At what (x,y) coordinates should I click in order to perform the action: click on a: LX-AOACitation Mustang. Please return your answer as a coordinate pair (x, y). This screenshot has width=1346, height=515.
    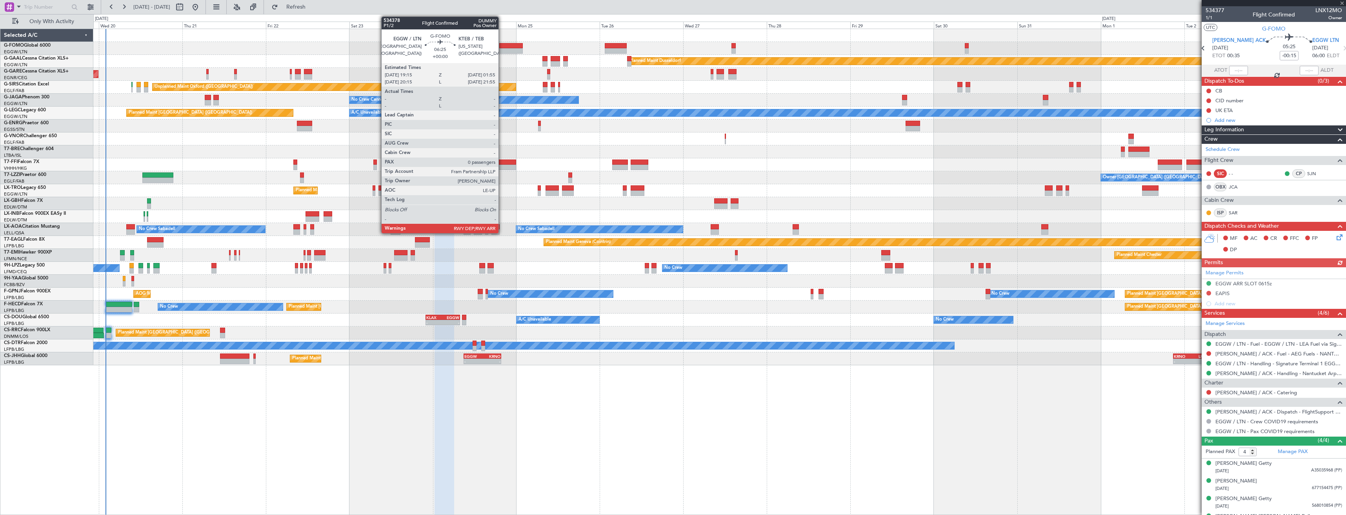
    Looking at the image, I should click on (32, 227).